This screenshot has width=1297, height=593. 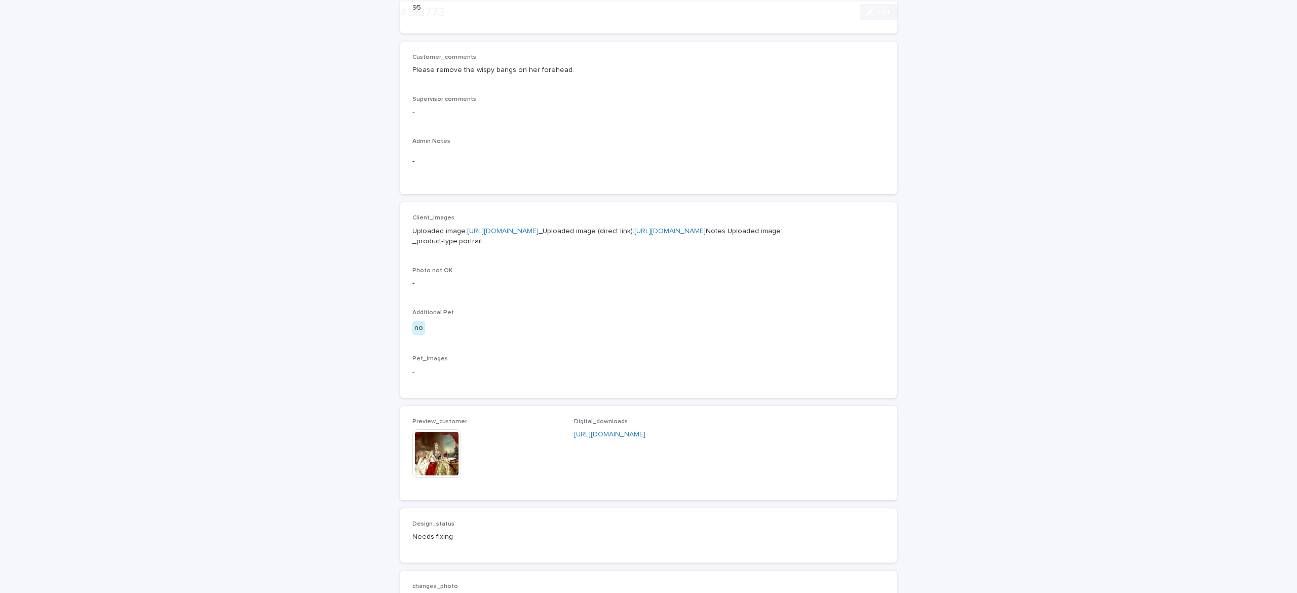 I want to click on h2: #312773, so click(x=423, y=12).